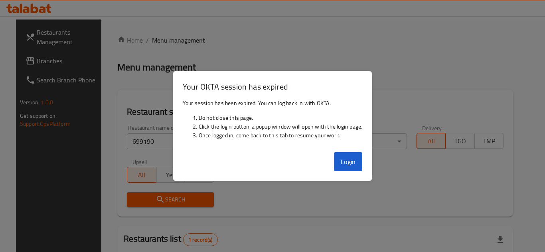 The image size is (545, 252). What do you see at coordinates (272, 86) in the screenshot?
I see `h3: Your OKTA session has expired` at bounding box center [272, 86].